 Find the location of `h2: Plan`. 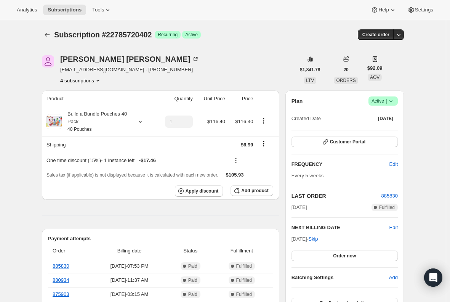

h2: Plan is located at coordinates (297, 101).